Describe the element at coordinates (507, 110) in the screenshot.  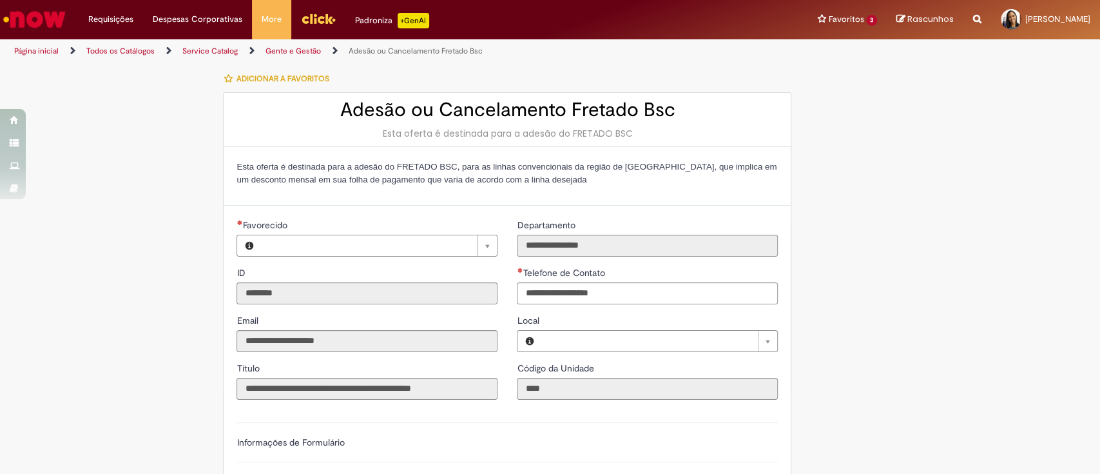
I see `h2: Adesão ou Cancelamento Fretado Bsc` at that location.